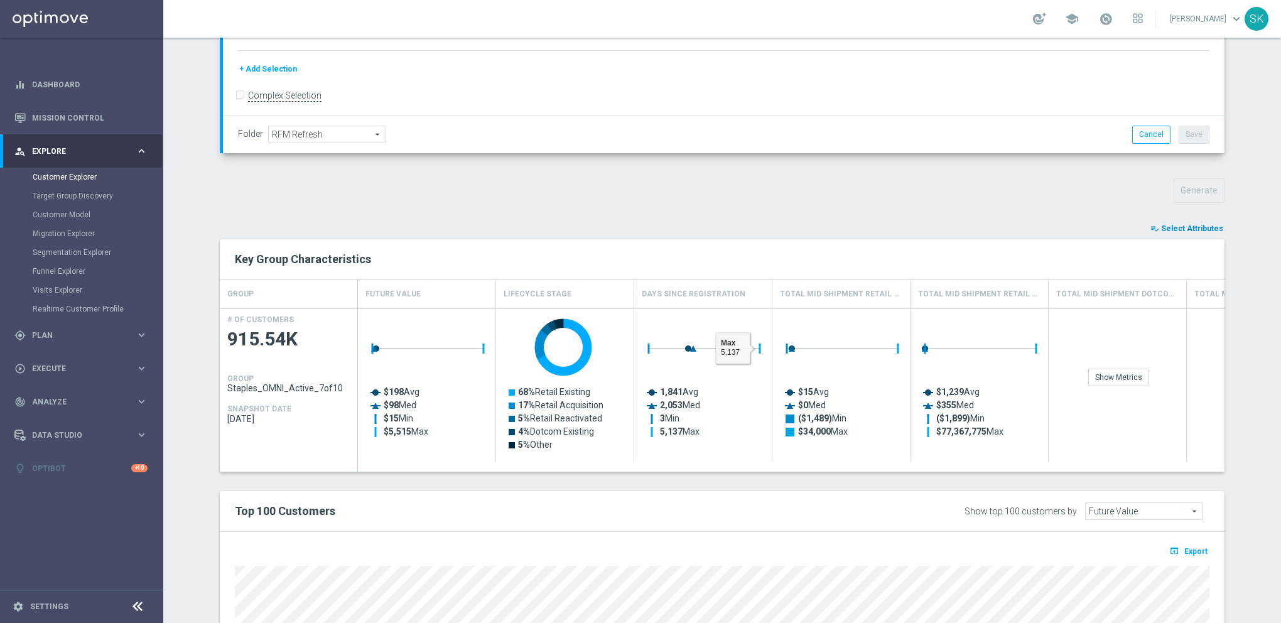 The image size is (1281, 623). What do you see at coordinates (75, 402) in the screenshot?
I see `div: Analyze` at bounding box center [75, 402].